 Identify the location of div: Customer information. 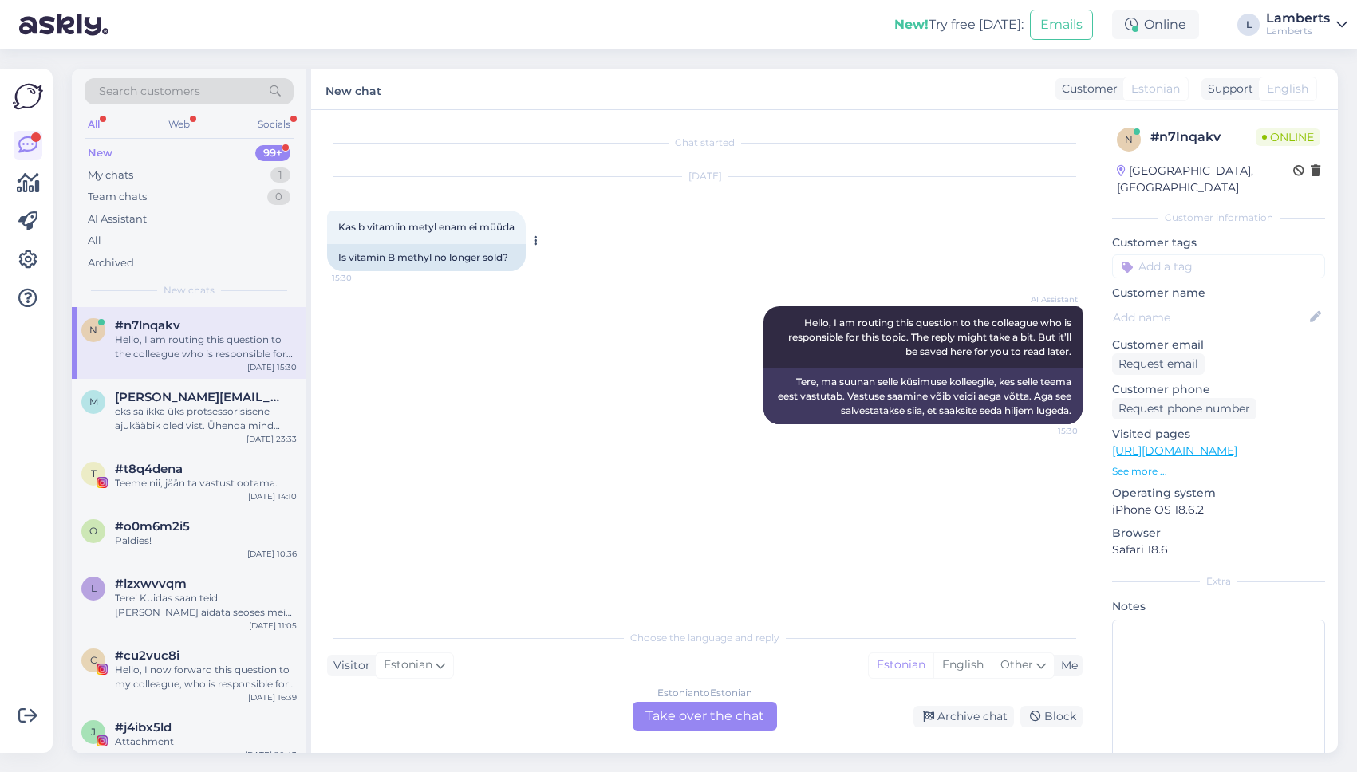
(1218, 218).